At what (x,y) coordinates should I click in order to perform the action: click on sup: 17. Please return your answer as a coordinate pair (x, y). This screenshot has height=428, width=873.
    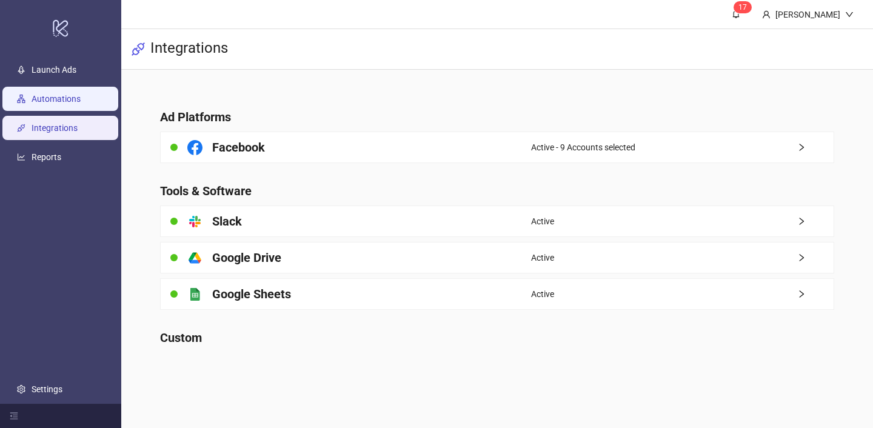
    Looking at the image, I should click on (742, 7).